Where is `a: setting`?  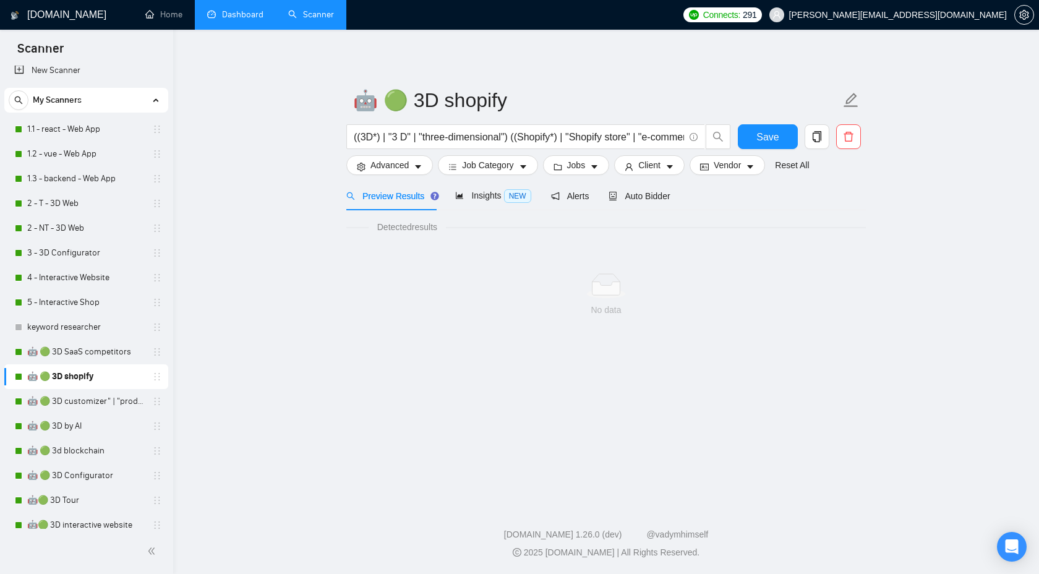 a: setting is located at coordinates (1024, 15).